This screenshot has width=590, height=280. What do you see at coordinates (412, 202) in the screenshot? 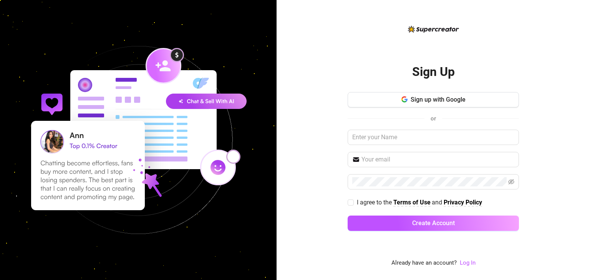
I see `strong: Terms of Use` at bounding box center [412, 202].